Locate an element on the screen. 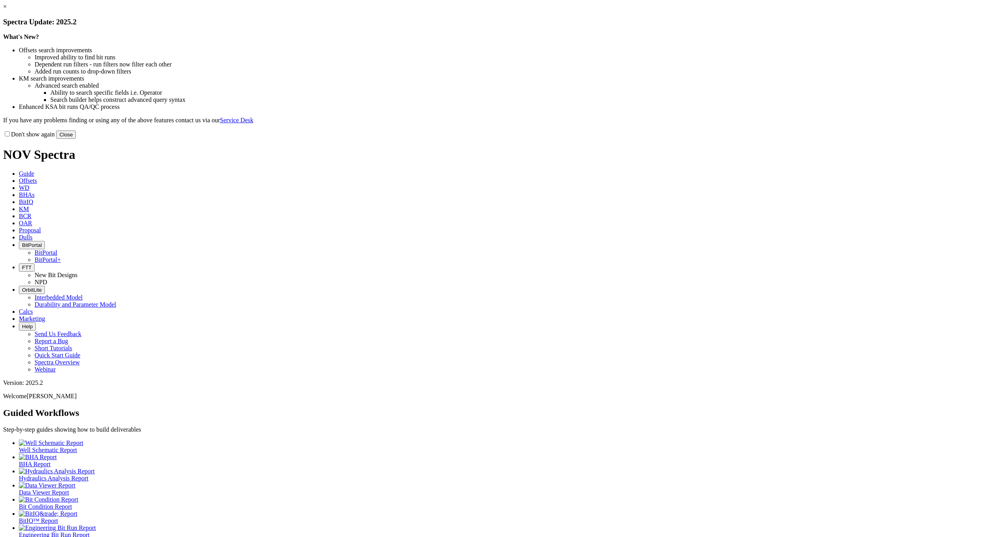 The height and width of the screenshot is (537, 1006). li: Enhanced KSA bit runs QA/QC process is located at coordinates (511, 107).